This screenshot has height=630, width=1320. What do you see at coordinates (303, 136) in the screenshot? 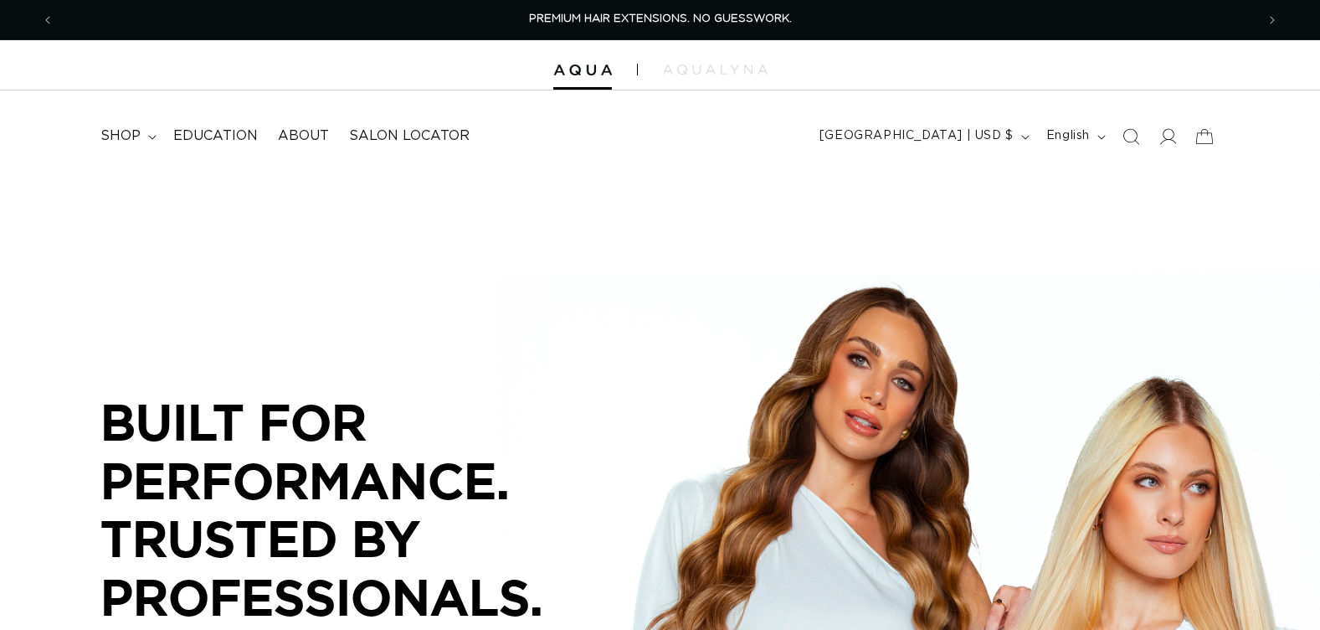
I see `span: About` at bounding box center [303, 136].